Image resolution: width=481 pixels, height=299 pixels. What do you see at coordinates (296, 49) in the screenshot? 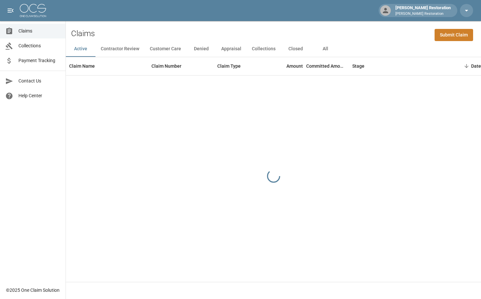
I see `button: Closed` at bounding box center [296, 49].